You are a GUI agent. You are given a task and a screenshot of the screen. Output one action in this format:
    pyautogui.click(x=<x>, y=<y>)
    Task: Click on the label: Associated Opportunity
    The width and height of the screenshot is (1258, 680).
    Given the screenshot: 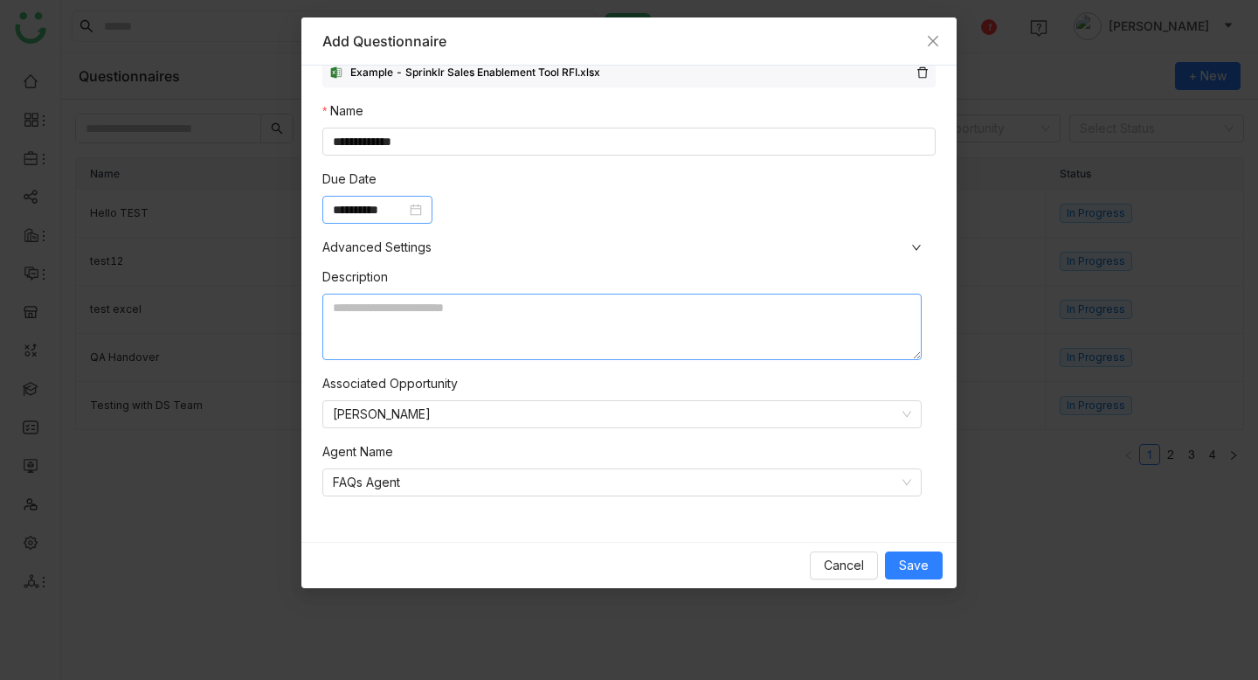 What is the action you would take?
    pyautogui.click(x=390, y=384)
    